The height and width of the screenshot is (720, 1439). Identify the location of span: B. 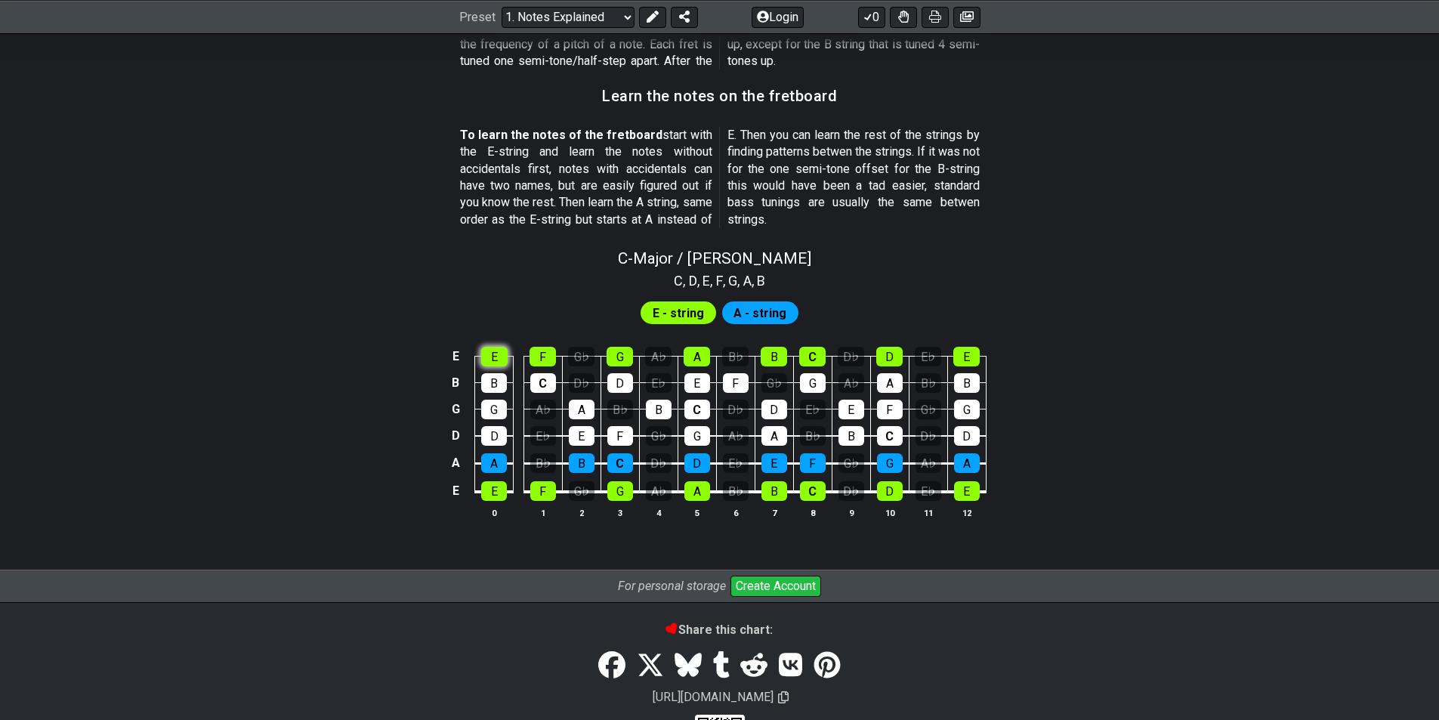
(761, 280).